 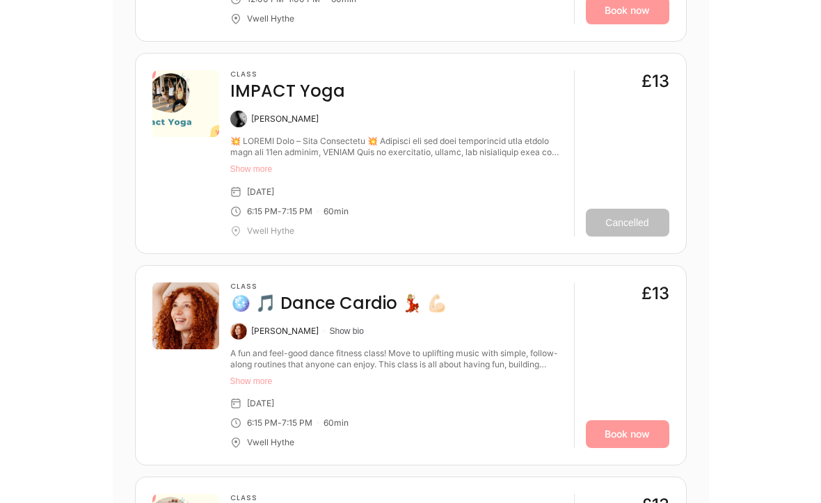 What do you see at coordinates (627, 223) in the screenshot?
I see `button: Cancelled` at bounding box center [627, 223].